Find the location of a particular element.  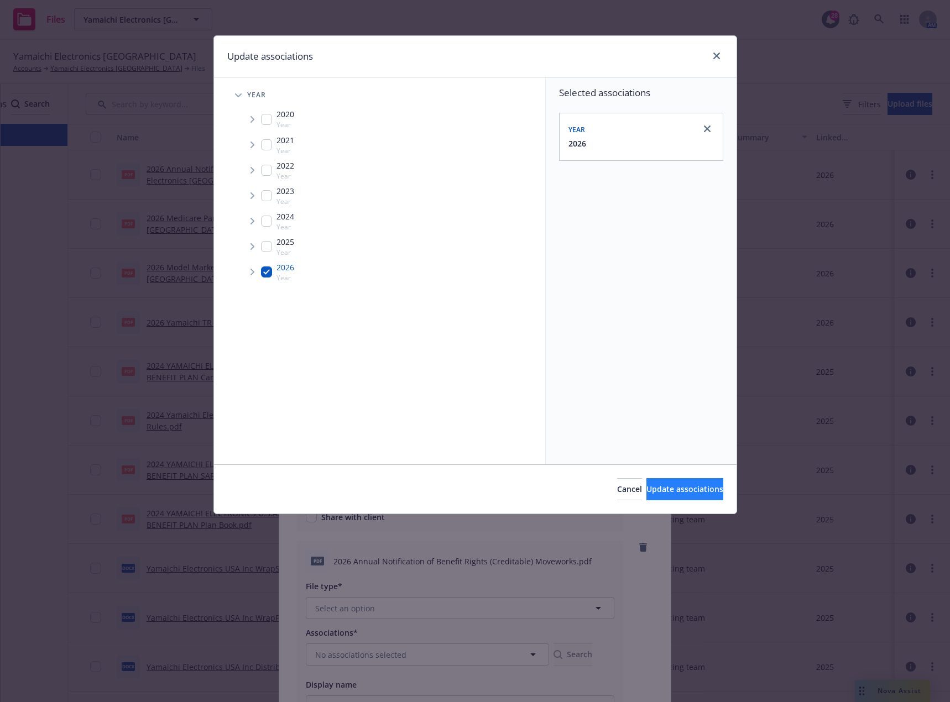

button: 2026 is located at coordinates (577, 143).